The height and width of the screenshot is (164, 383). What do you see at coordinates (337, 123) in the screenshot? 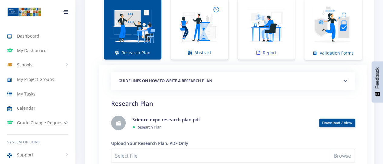
I see `button: Download / View` at bounding box center [337, 123].